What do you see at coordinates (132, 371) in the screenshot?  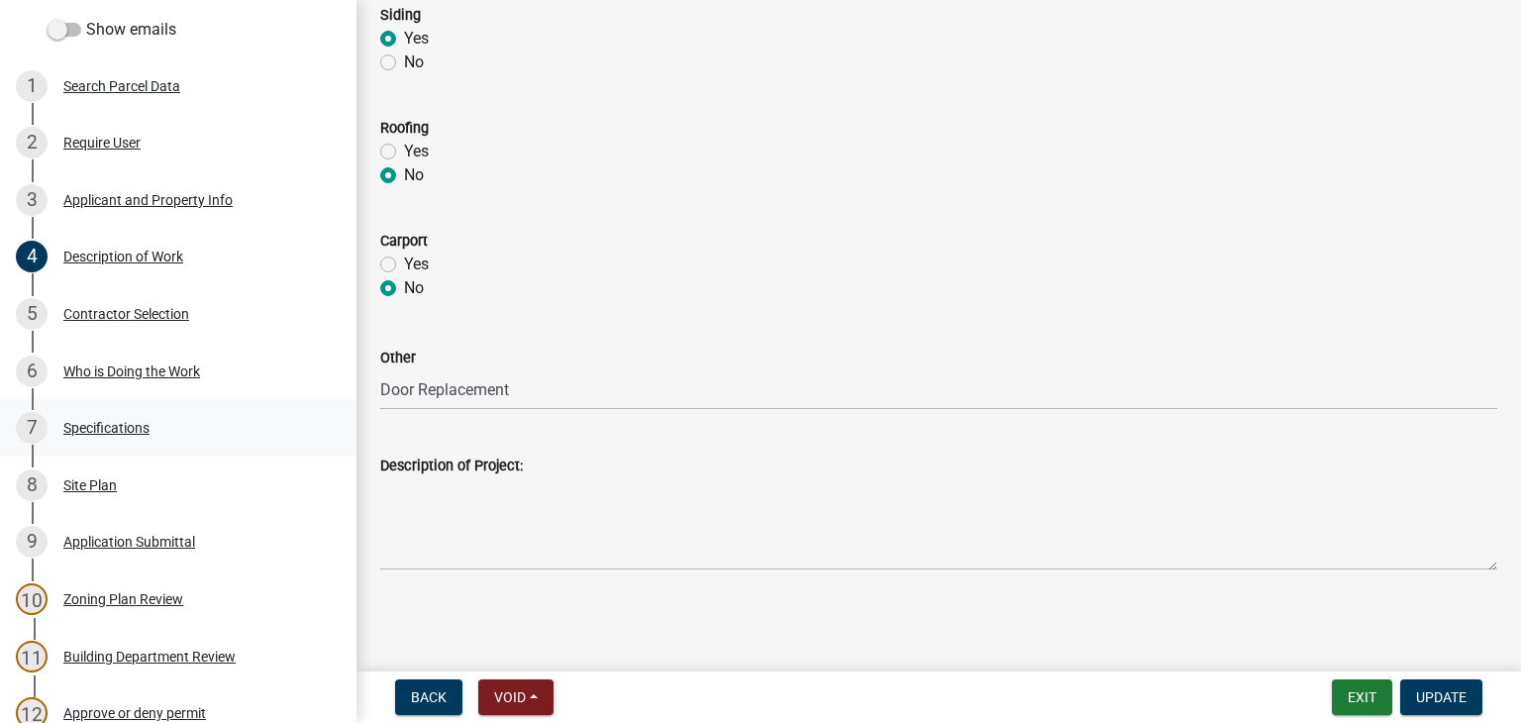 I see `div: Who is Doing the Work` at bounding box center [132, 371].